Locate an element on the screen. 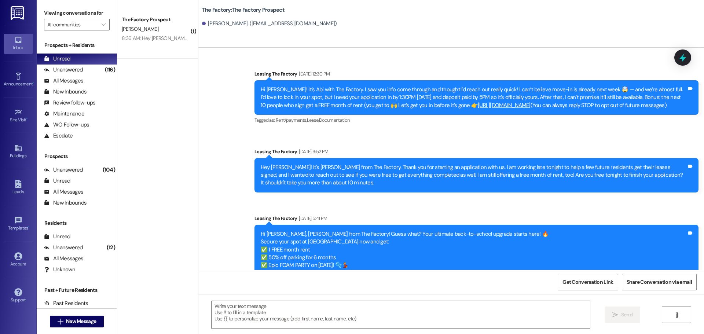 The height and width of the screenshot is (334, 704). span: Documentation is located at coordinates (334, 120).